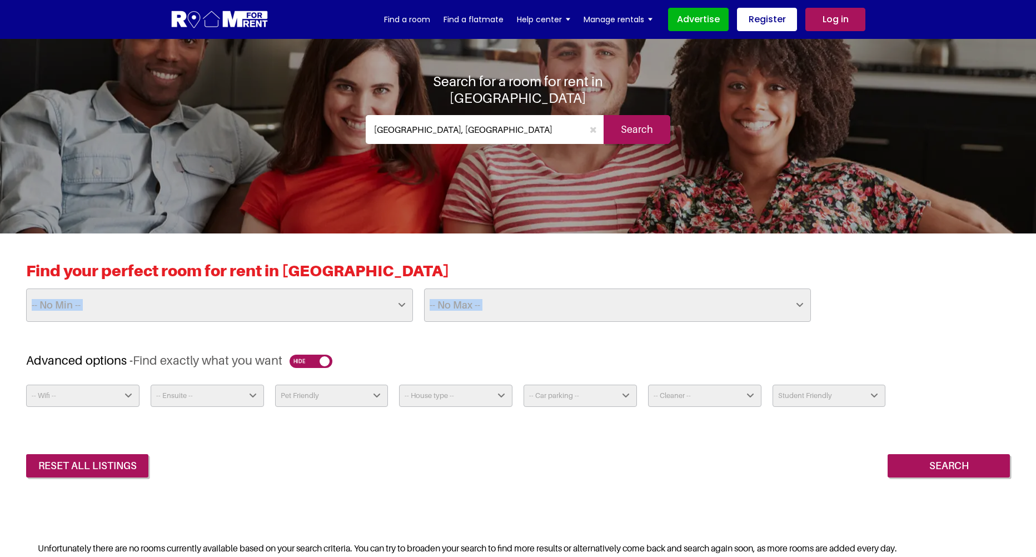 This screenshot has height=557, width=1036. Describe the element at coordinates (207, 360) in the screenshot. I see `span: Find exactly what you want` at that location.